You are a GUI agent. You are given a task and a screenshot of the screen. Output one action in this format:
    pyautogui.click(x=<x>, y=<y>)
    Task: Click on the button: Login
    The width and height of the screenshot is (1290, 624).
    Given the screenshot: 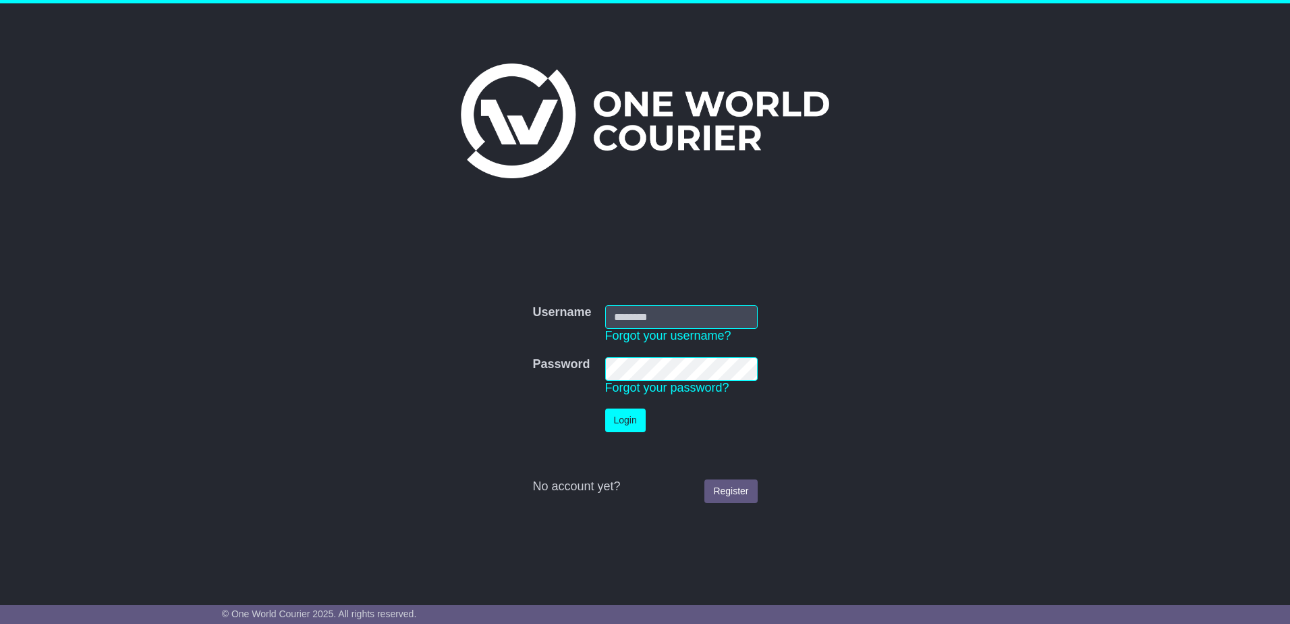 What is the action you would take?
    pyautogui.click(x=626, y=420)
    